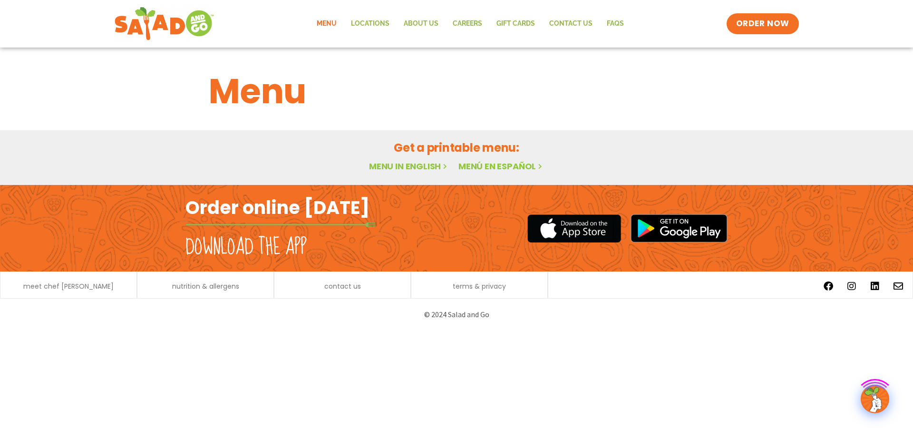 The image size is (913, 437). I want to click on img: appstore, so click(574, 228).